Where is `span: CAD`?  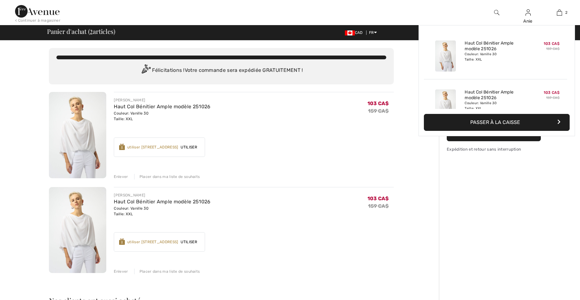
span: CAD is located at coordinates (355, 33).